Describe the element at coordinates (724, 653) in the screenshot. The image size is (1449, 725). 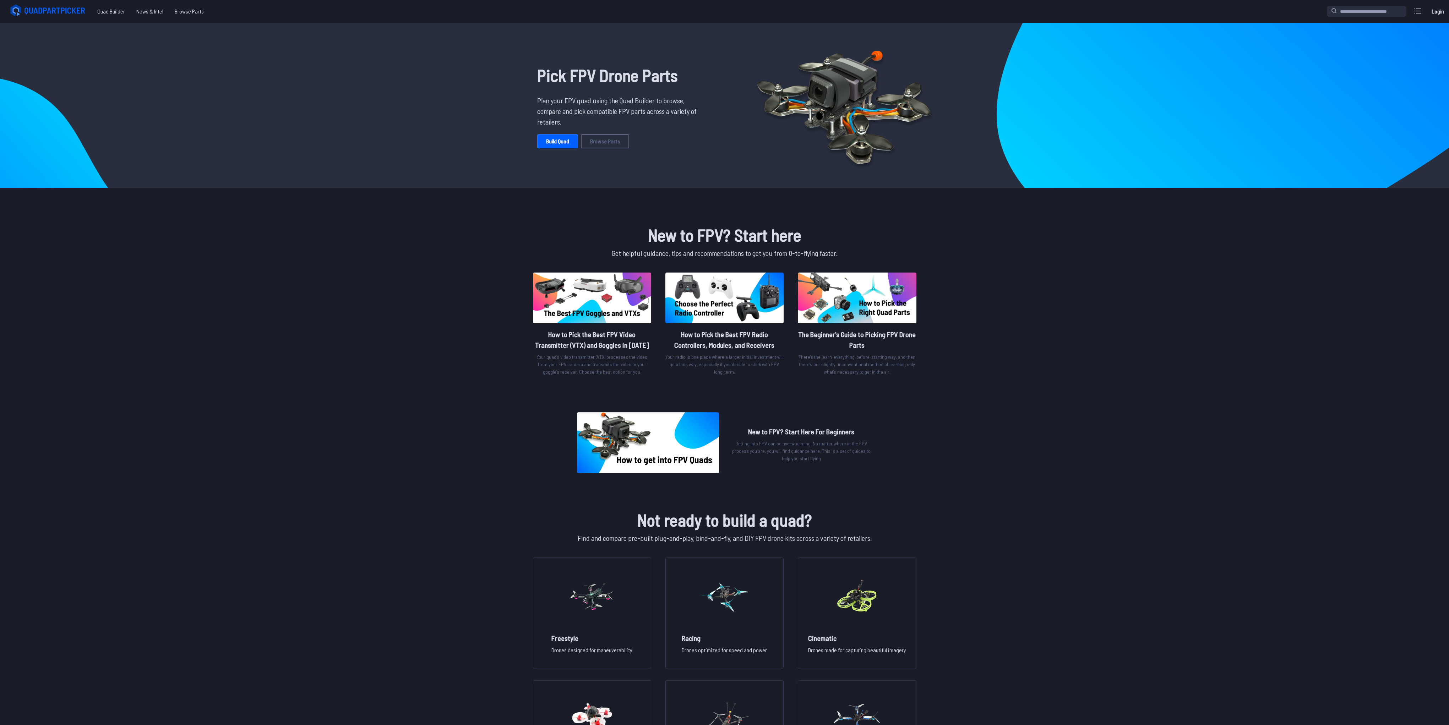
I see `p: Drones optimized for speed and power` at that location.